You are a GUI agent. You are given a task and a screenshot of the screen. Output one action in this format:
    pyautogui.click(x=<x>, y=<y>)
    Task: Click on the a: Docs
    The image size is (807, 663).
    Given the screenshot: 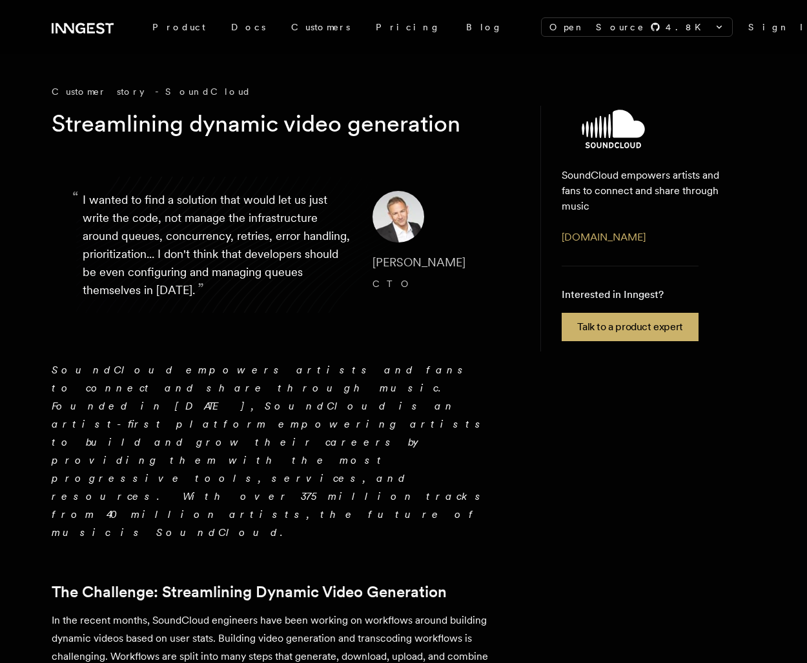 What is the action you would take?
    pyautogui.click(x=248, y=27)
    